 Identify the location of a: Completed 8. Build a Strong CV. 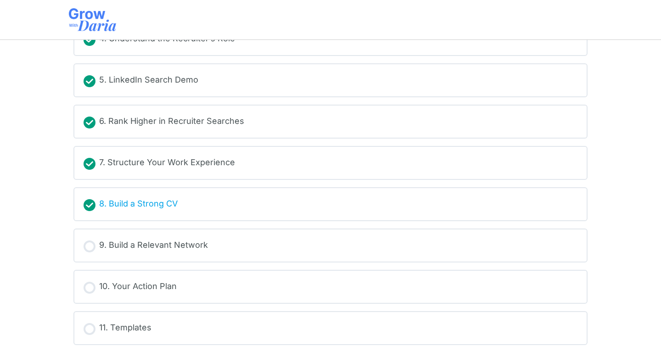
(331, 204).